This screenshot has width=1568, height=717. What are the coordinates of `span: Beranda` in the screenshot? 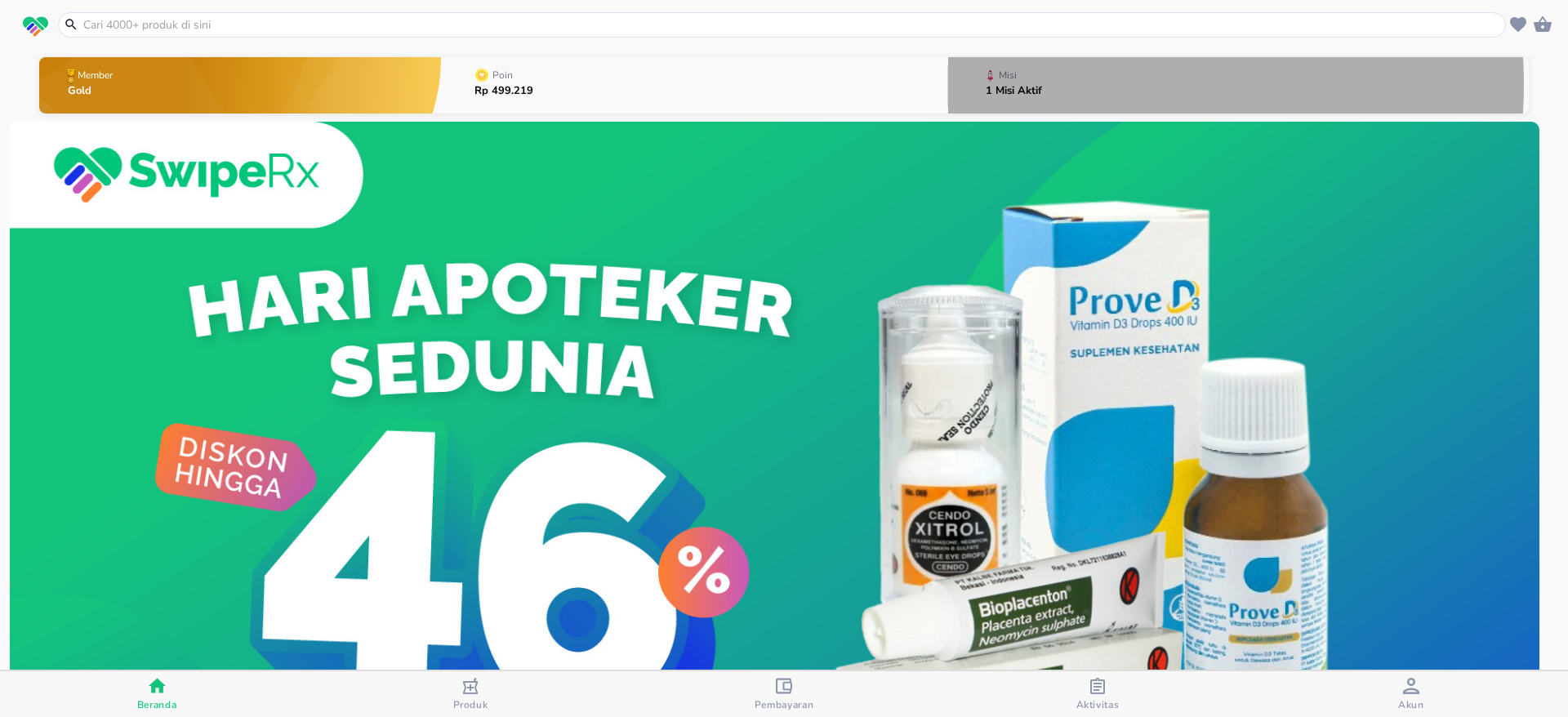 It's located at (157, 705).